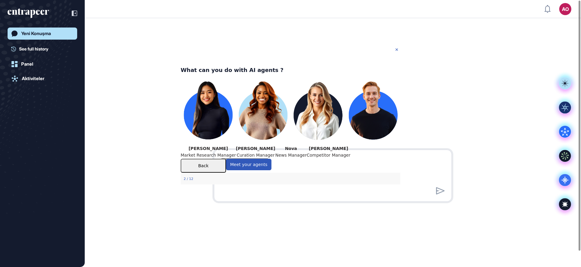  Describe the element at coordinates (566, 9) in the screenshot. I see `button: AO` at that location.